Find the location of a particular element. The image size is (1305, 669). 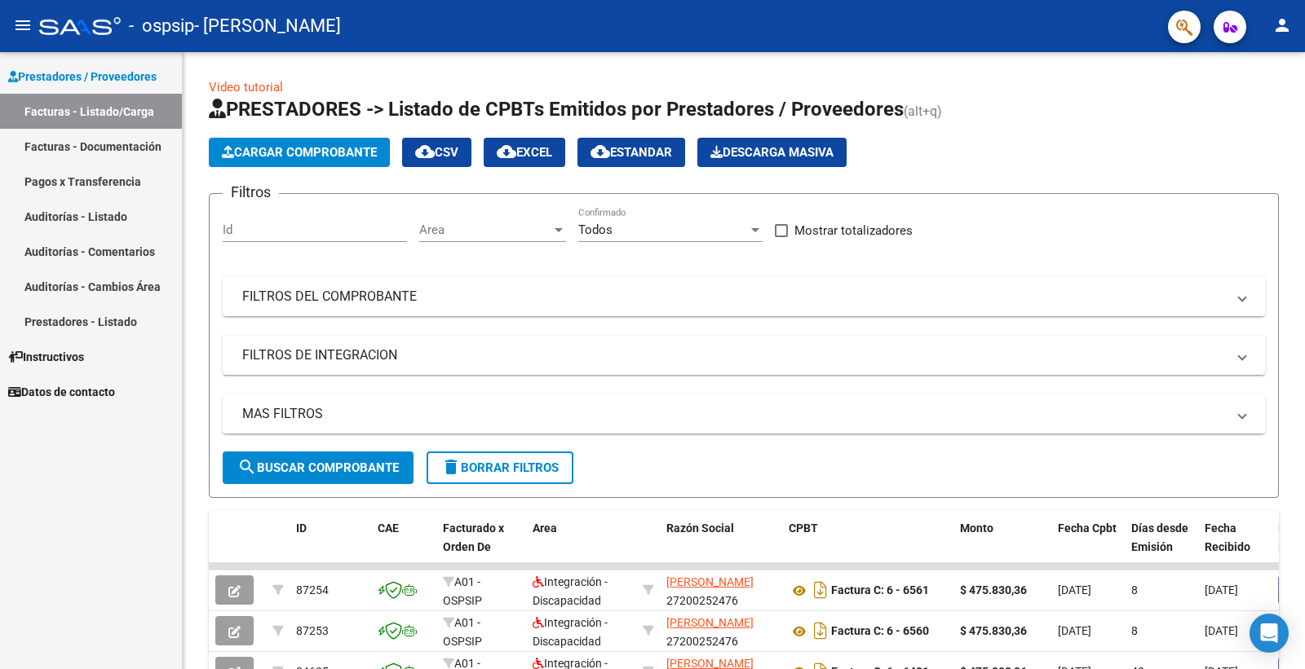

span: PRESTADORES -> Listado de CPBTs Emitidos por Prestadores / Proveedores is located at coordinates (556, 109).